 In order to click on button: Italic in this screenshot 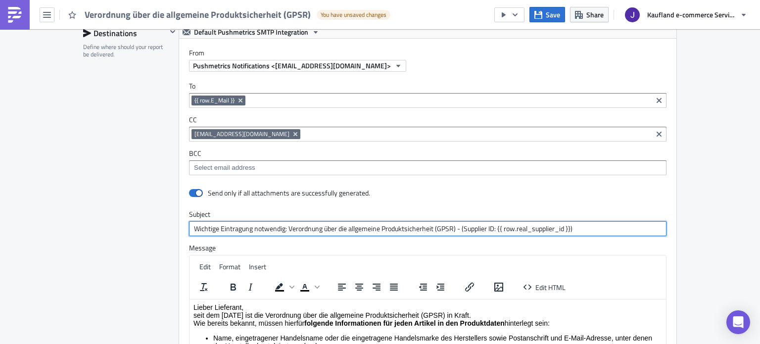, I will do `click(250, 287)`.